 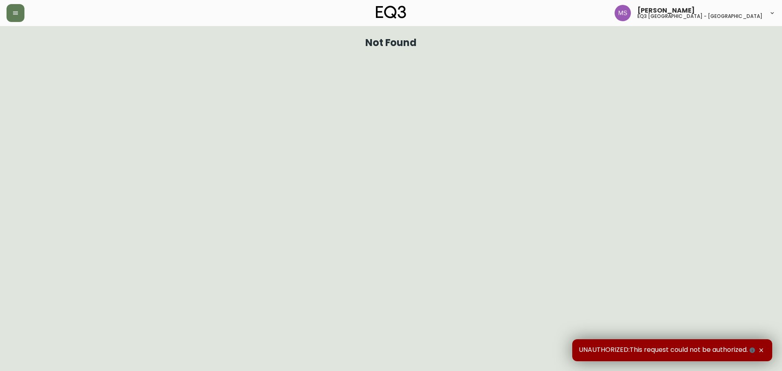 I want to click on img: logo, so click(x=391, y=12).